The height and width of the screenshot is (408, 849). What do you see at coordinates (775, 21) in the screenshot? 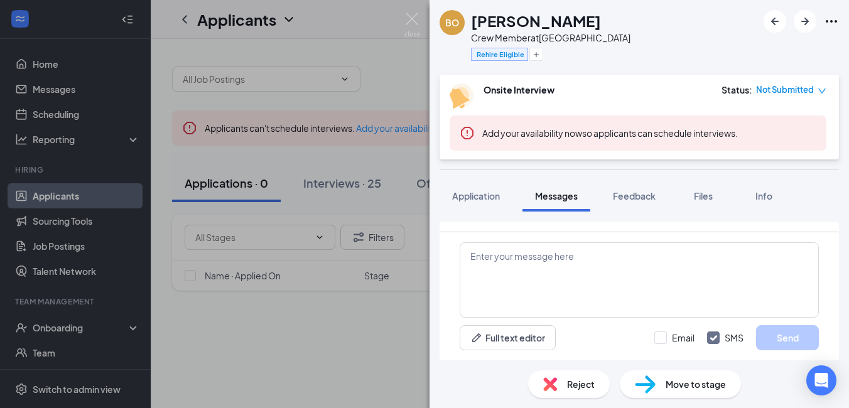
I see `svg: ArrowLeftNew` at bounding box center [775, 21].